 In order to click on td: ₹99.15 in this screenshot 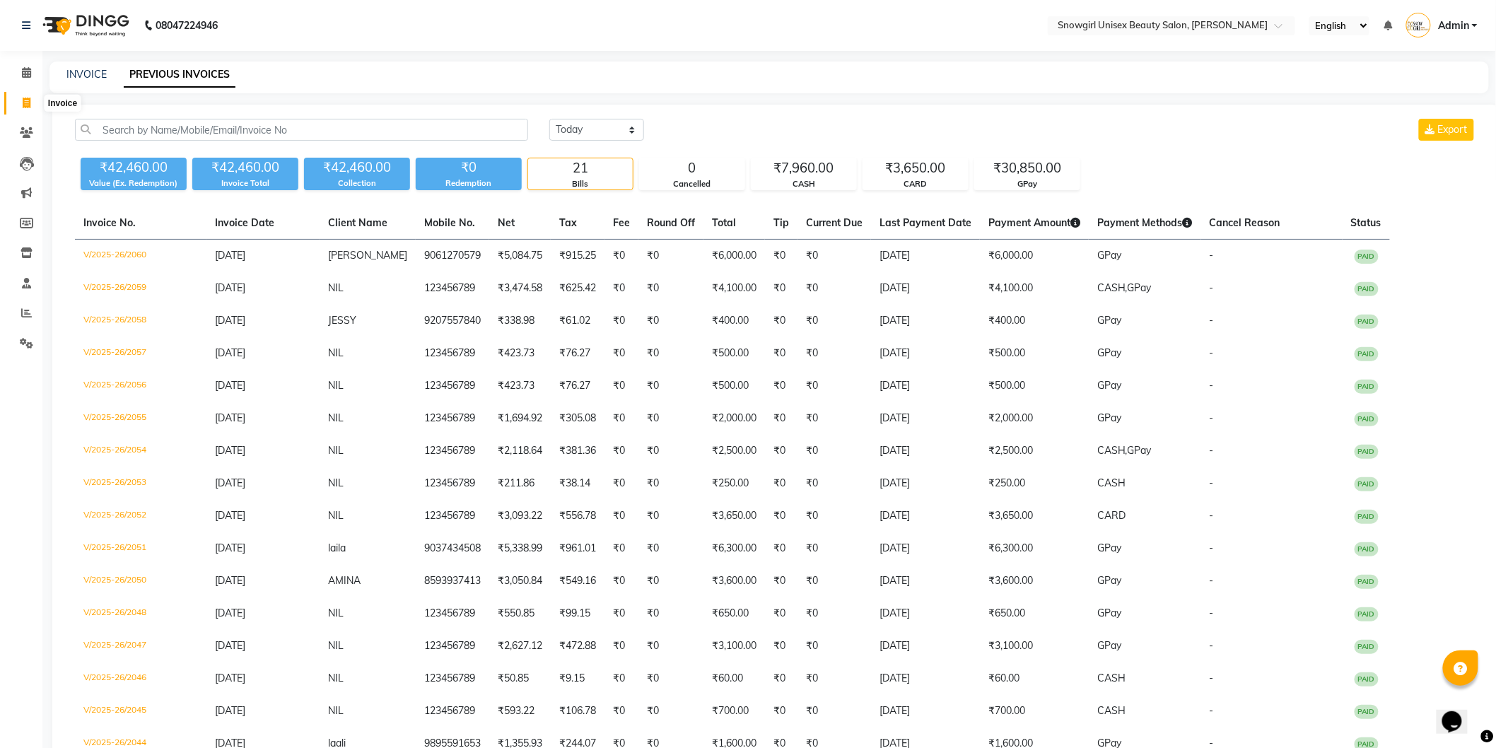, I will do `click(578, 614)`.